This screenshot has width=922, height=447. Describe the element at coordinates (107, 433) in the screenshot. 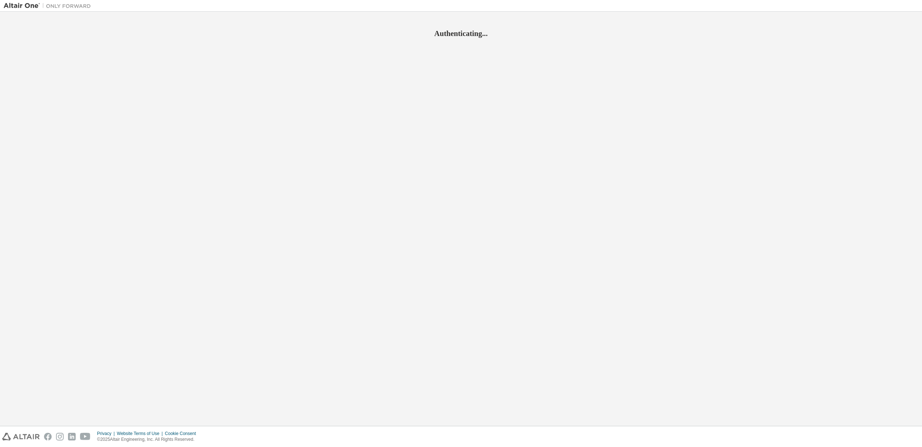

I see `div: Privacy` at that location.